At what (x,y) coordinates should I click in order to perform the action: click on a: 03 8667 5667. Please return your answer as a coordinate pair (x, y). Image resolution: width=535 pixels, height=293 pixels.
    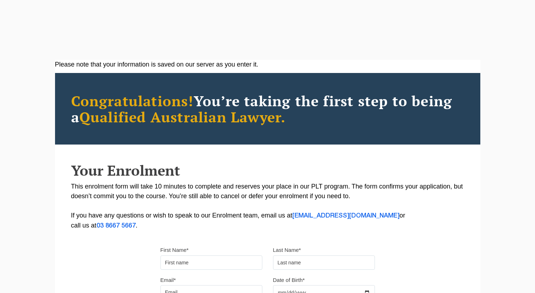
    Looking at the image, I should click on (116, 226).